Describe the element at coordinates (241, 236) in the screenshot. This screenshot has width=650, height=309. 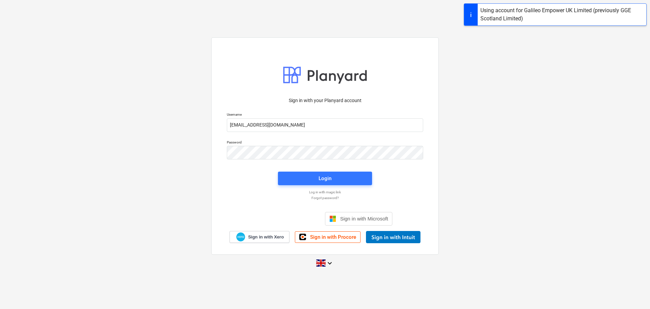
I see `img: Xero logo` at that location.